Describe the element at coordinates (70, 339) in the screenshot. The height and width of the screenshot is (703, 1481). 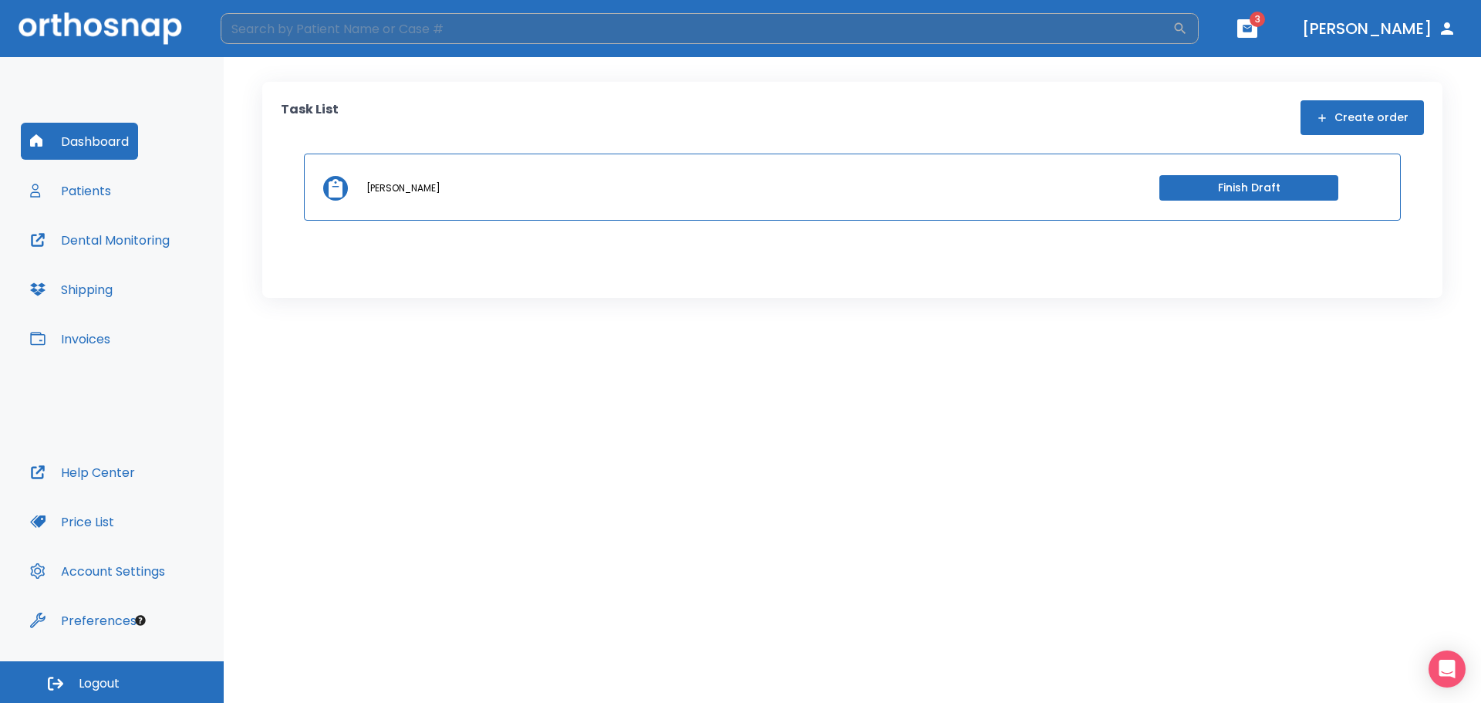
I see `button: Invoices` at that location.